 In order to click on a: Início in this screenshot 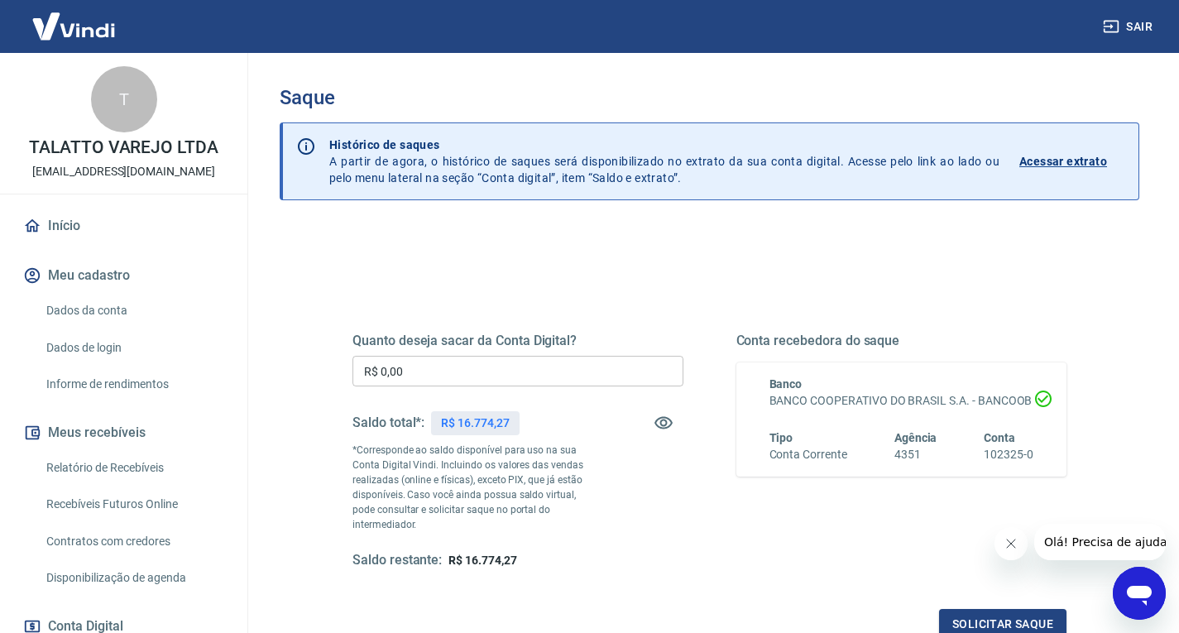, I will do `click(123, 226)`.